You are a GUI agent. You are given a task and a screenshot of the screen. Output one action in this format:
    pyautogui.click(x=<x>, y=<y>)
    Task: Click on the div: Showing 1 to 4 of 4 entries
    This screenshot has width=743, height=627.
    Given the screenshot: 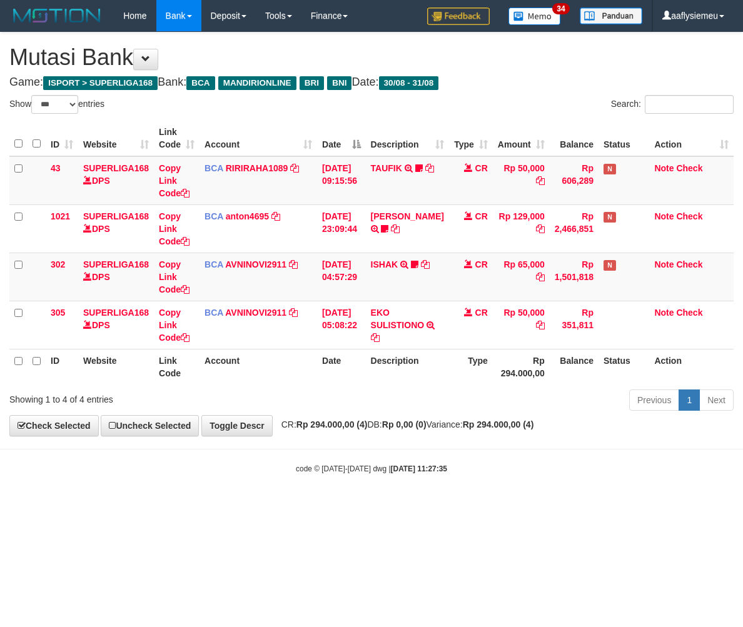 What is the action you would take?
    pyautogui.click(x=154, y=397)
    